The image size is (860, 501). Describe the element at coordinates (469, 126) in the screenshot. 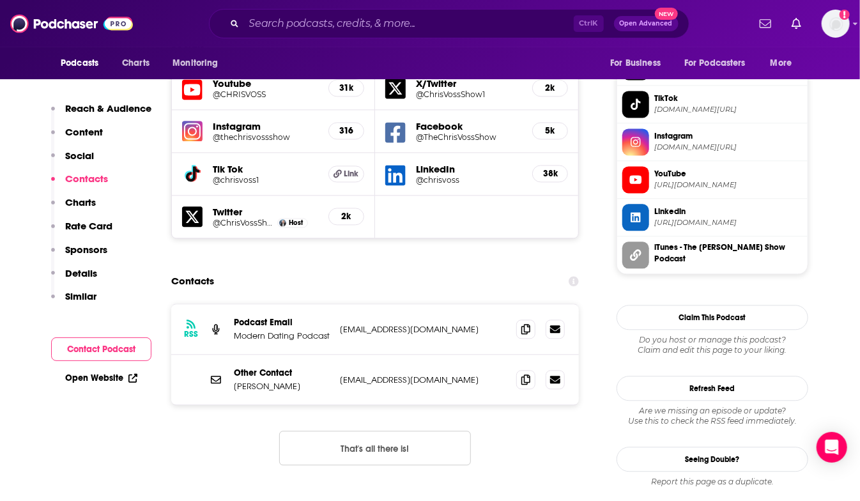

I see `h5: Facebook` at that location.